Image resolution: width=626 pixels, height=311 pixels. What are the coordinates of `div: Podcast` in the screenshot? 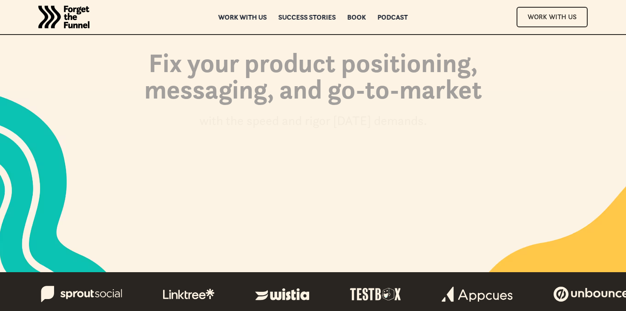 It's located at (393, 17).